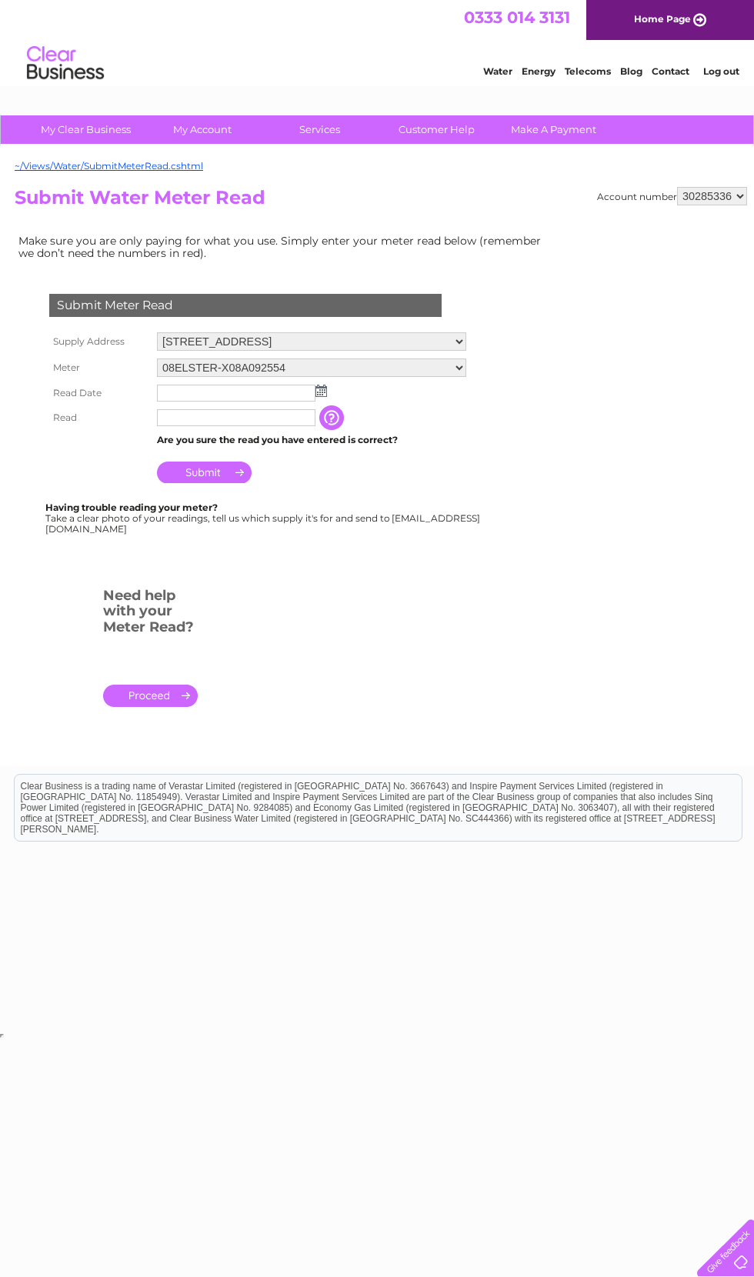 The width and height of the screenshot is (754, 1277). What do you see at coordinates (517, 17) in the screenshot?
I see `span: 0333 014 3131` at bounding box center [517, 17].